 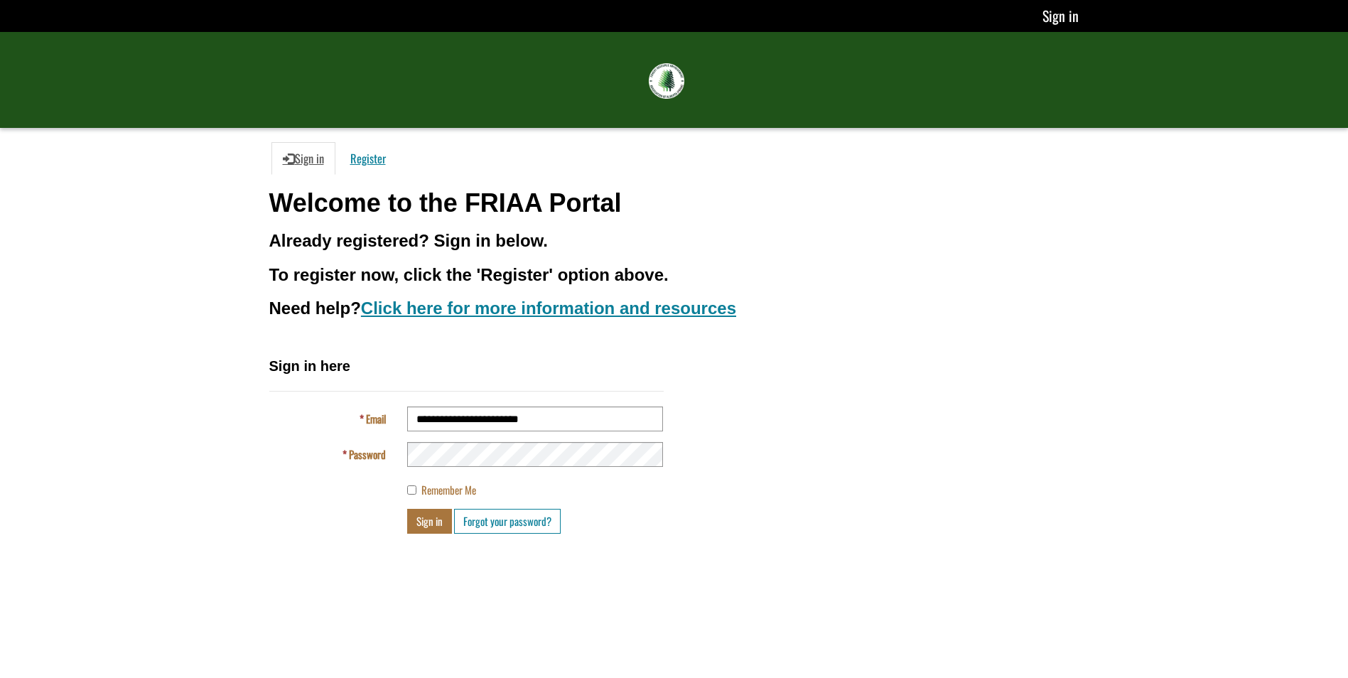 What do you see at coordinates (667, 81) in the screenshot?
I see `img: FRIAA Submissions Portal` at bounding box center [667, 81].